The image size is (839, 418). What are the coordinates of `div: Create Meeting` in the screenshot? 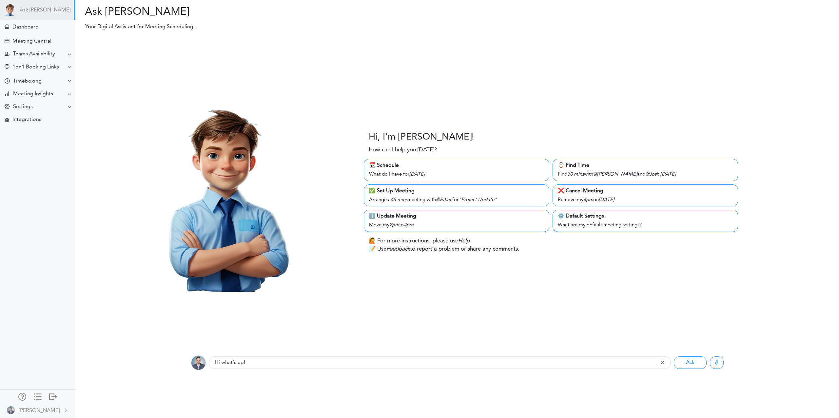 It's located at (7, 41).